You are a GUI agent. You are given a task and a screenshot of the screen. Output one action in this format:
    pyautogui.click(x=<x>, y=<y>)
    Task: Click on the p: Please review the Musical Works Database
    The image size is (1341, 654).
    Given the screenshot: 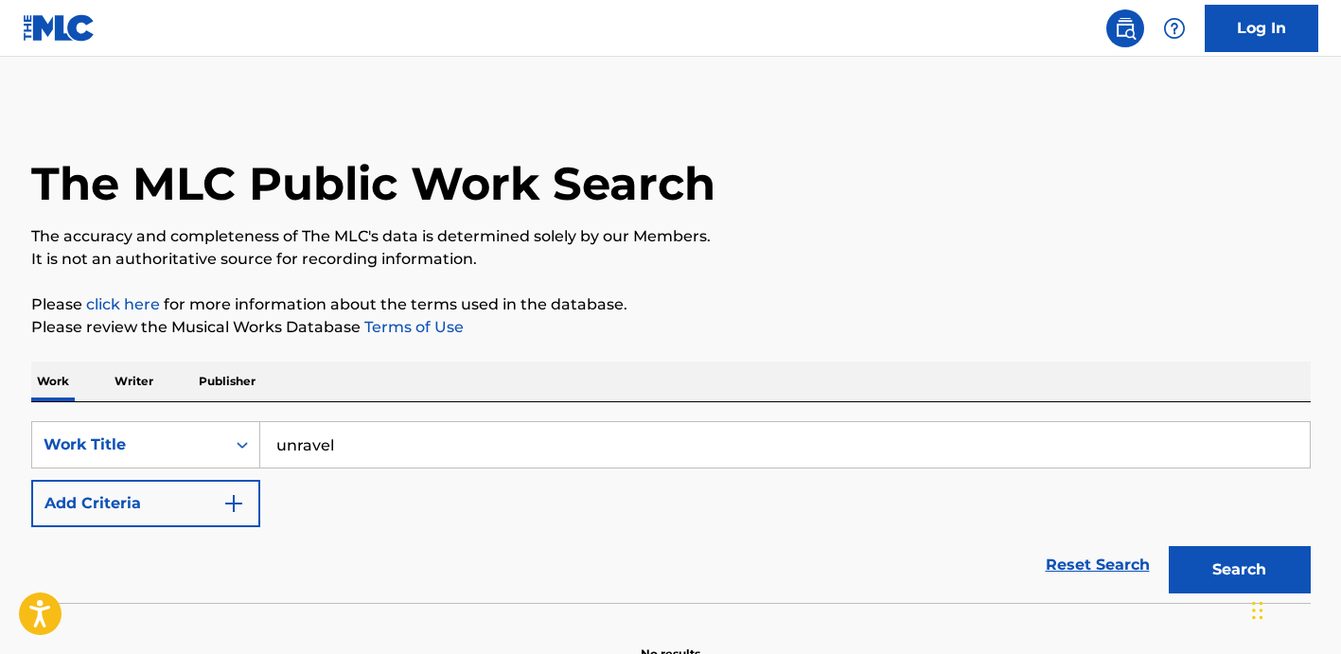 What is the action you would take?
    pyautogui.click(x=671, y=327)
    